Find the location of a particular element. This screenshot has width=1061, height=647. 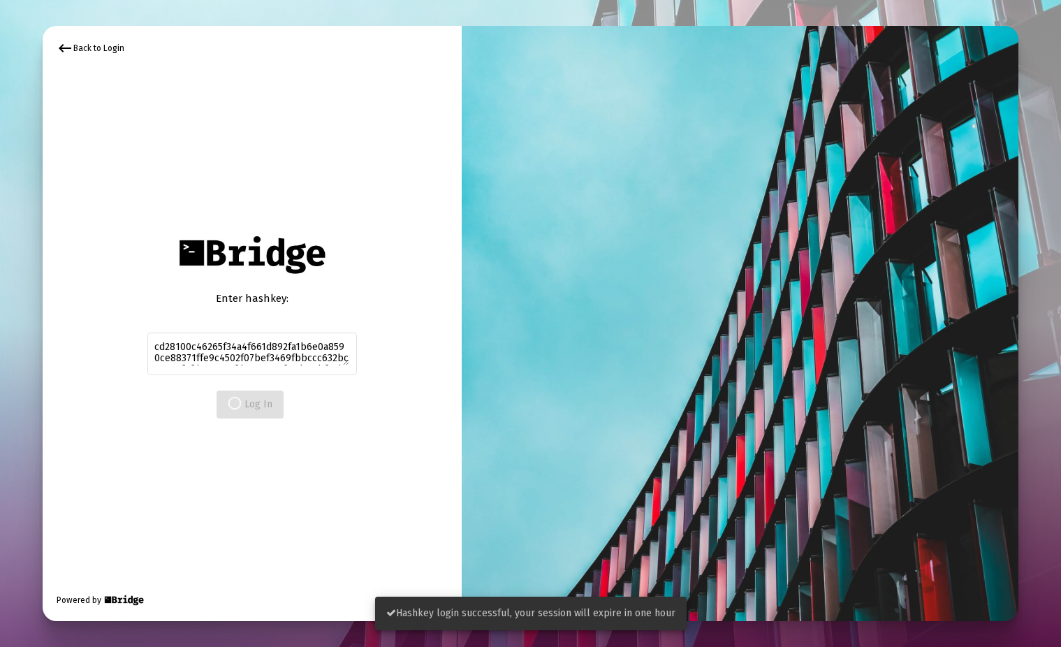

div: Powered by is located at coordinates (101, 600).